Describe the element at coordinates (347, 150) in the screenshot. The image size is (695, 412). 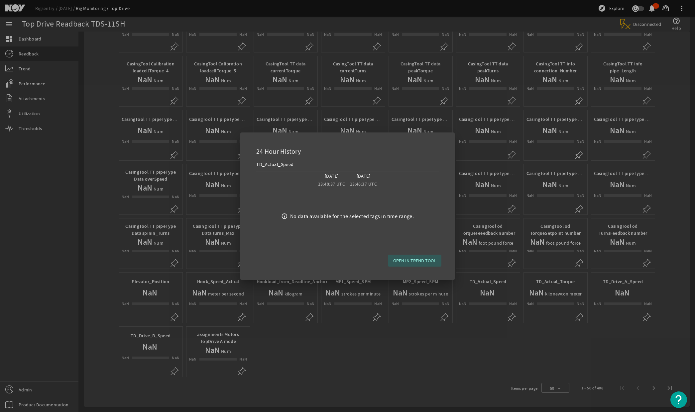
I see `div: 24 Hour History` at that location.